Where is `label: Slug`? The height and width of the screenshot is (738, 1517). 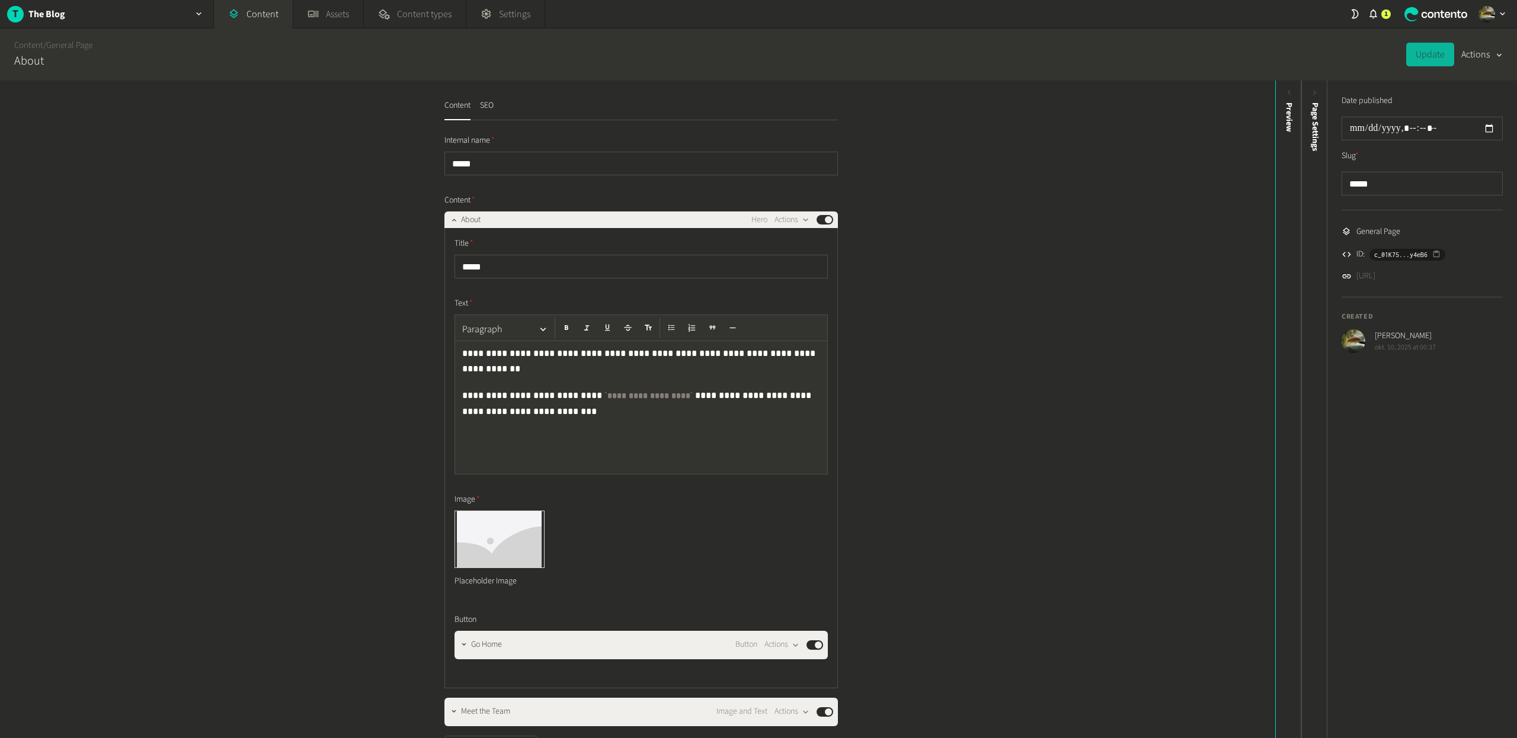
label: Slug is located at coordinates (1350, 156).